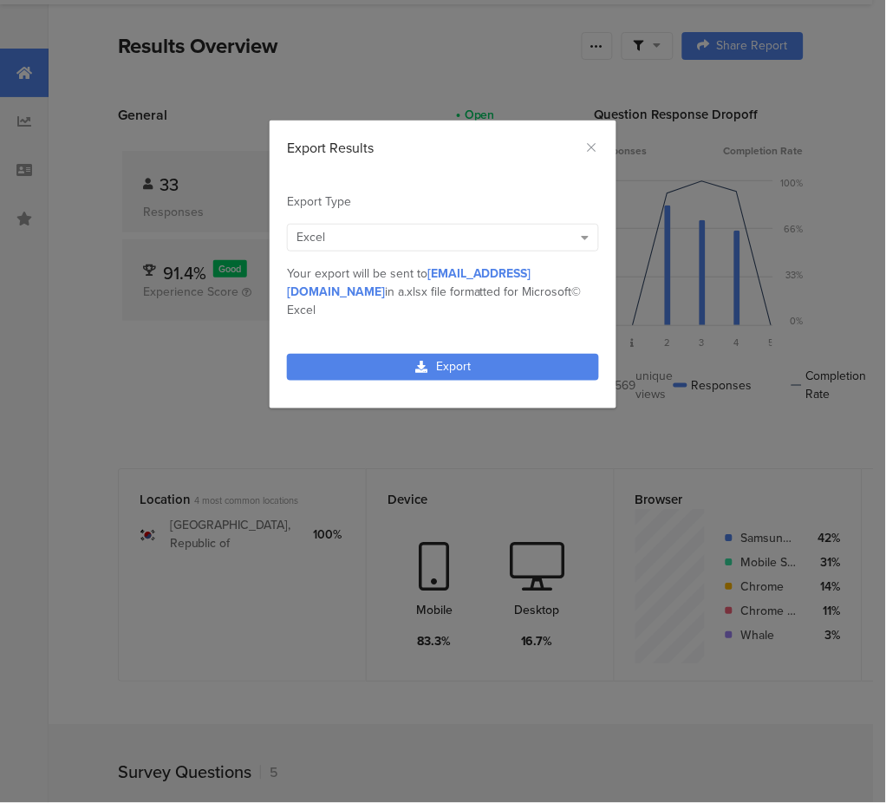 The width and height of the screenshot is (886, 803). Describe the element at coordinates (443, 147) in the screenshot. I see `div: Export Results` at that location.